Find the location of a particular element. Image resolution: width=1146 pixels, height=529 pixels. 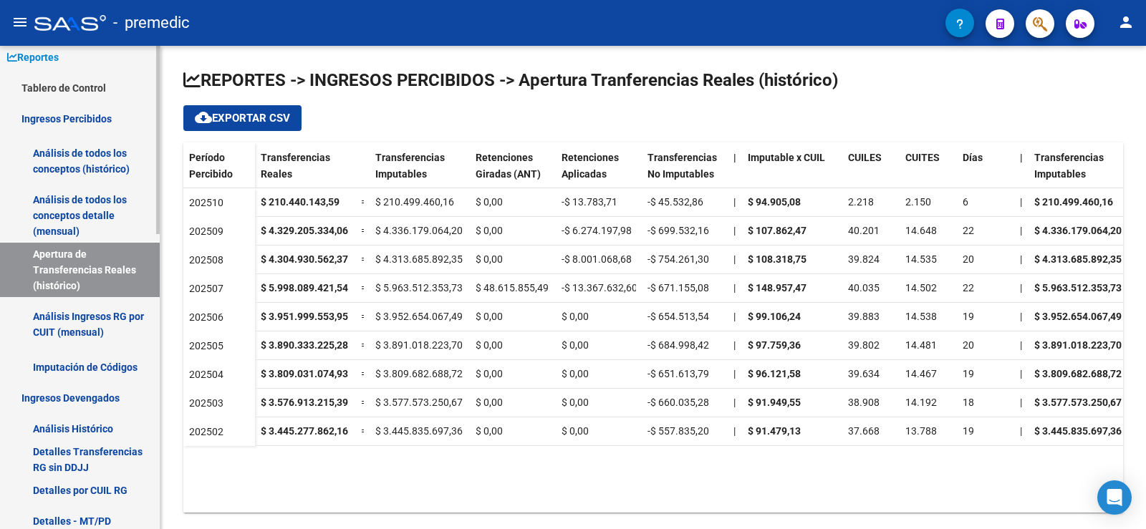

span: 202503 is located at coordinates (206, 403).